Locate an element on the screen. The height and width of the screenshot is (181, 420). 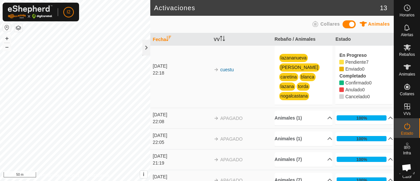
p-accordion-content: Animales (7) is located at coordinates (304, 77).